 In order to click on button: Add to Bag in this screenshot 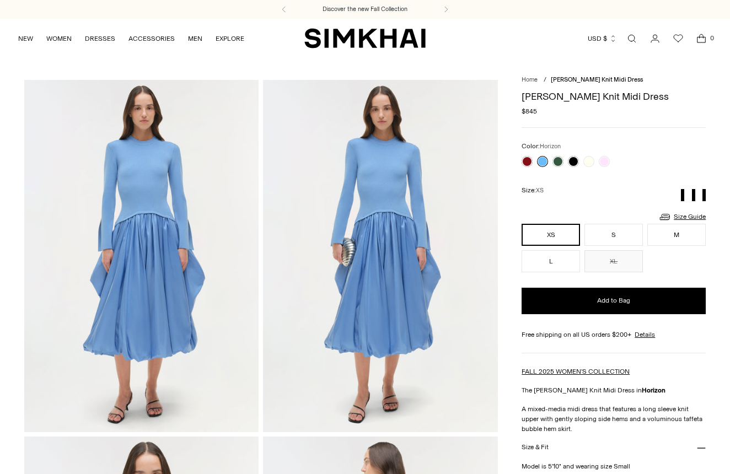, I will do `click(614, 301)`.